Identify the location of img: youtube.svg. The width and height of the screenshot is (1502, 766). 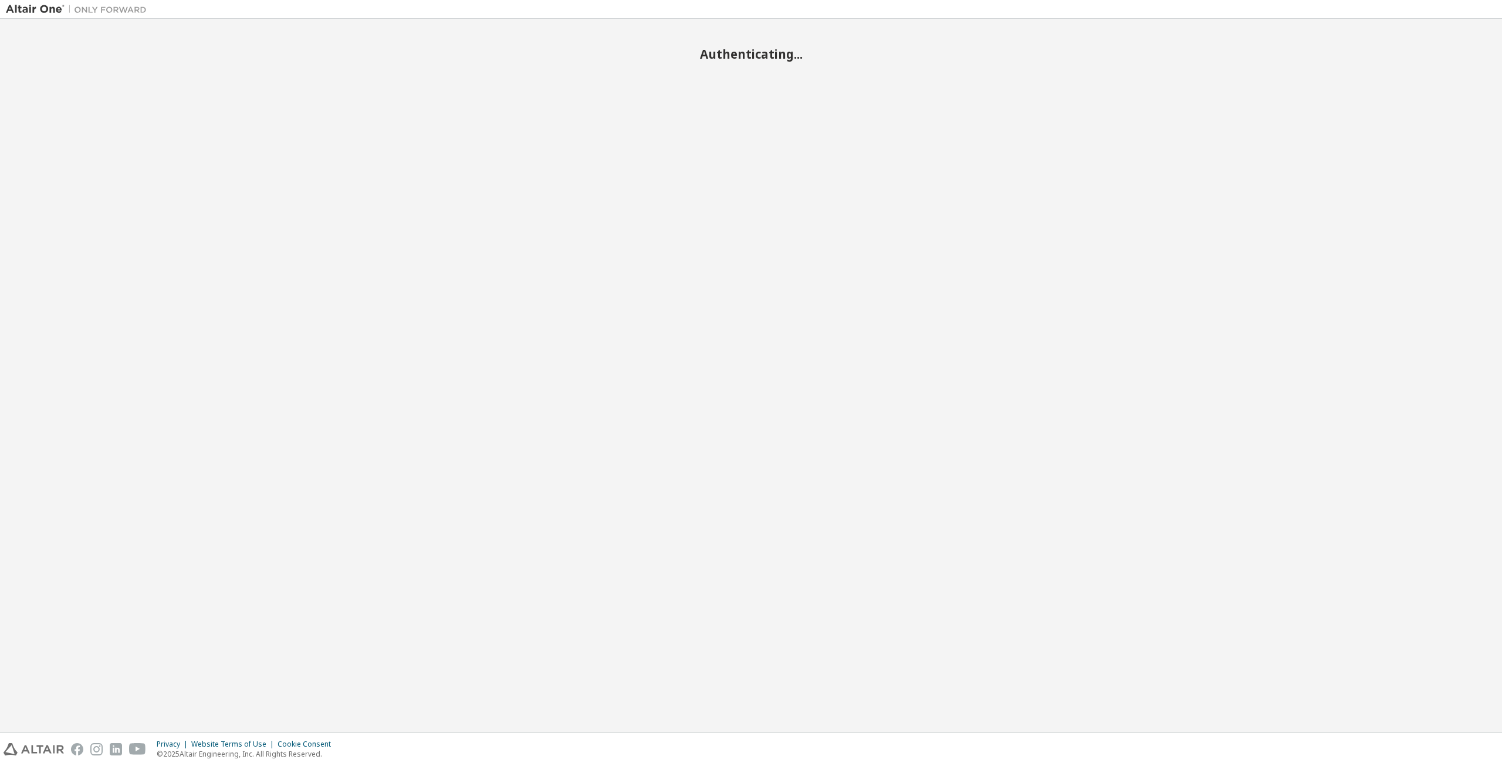
(137, 749).